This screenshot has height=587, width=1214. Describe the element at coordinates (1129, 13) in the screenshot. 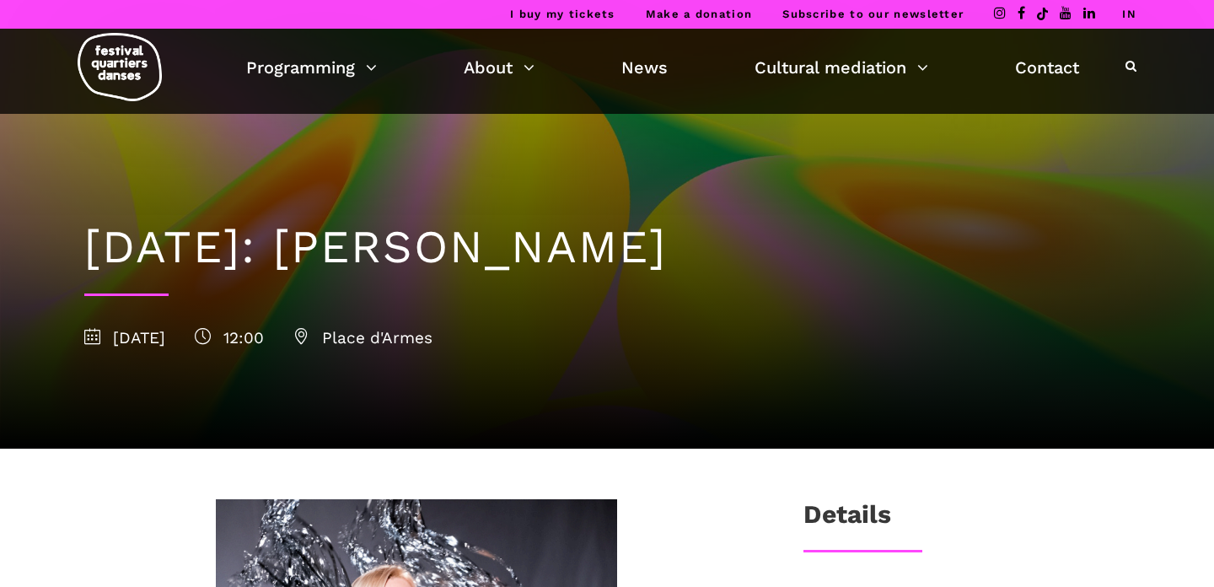

I see `a: IN` at that location.